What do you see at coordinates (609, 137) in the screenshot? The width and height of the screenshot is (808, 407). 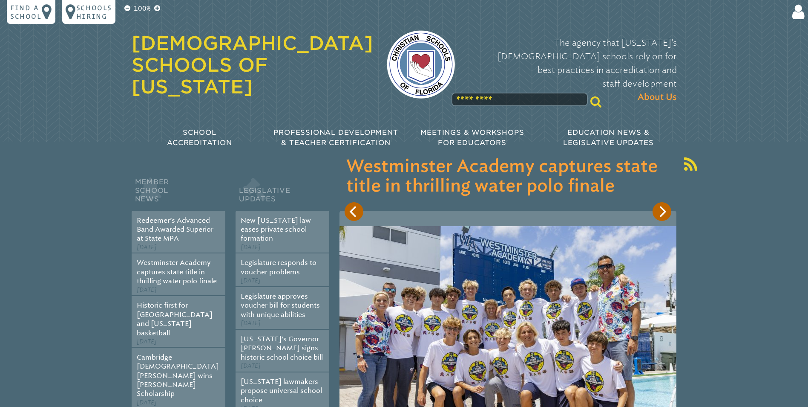 I see `span: Education News & Legislative Updates` at bounding box center [609, 137].